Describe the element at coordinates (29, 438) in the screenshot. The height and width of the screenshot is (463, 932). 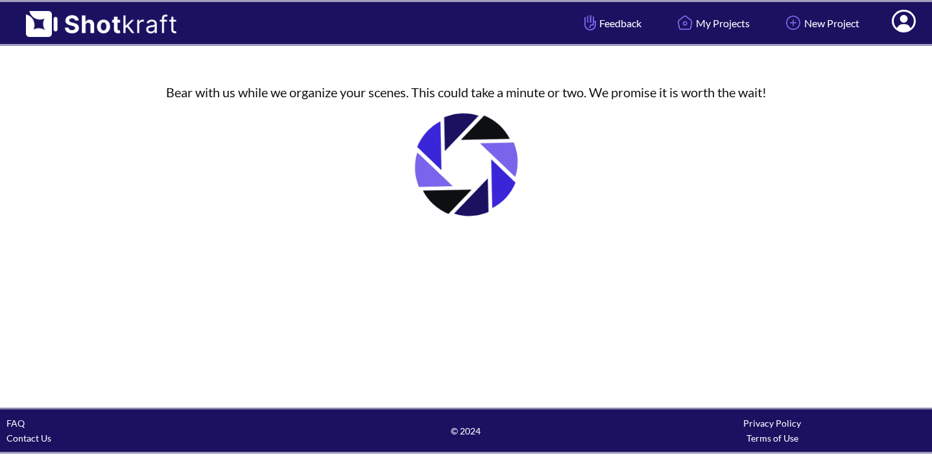
I see `a: Contact Us` at that location.